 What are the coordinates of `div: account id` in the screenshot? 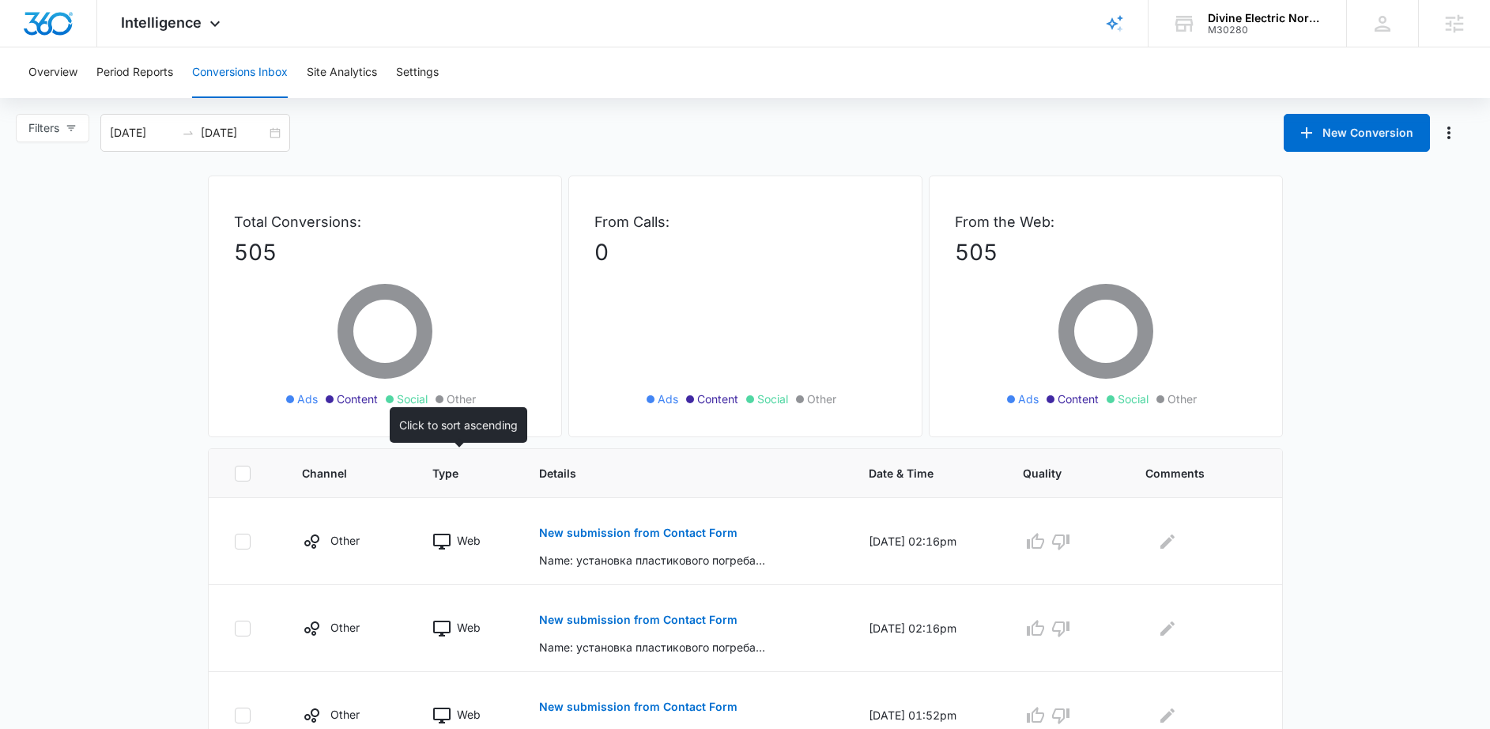 It's located at (1266, 30).